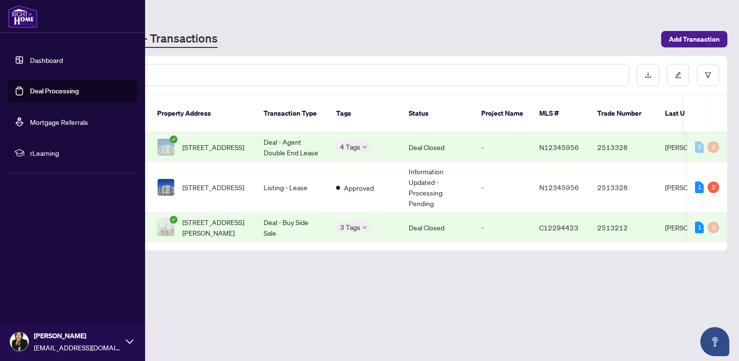 The image size is (739, 361). Describe the element at coordinates (350, 227) in the screenshot. I see `span: 3 Tags` at that location.